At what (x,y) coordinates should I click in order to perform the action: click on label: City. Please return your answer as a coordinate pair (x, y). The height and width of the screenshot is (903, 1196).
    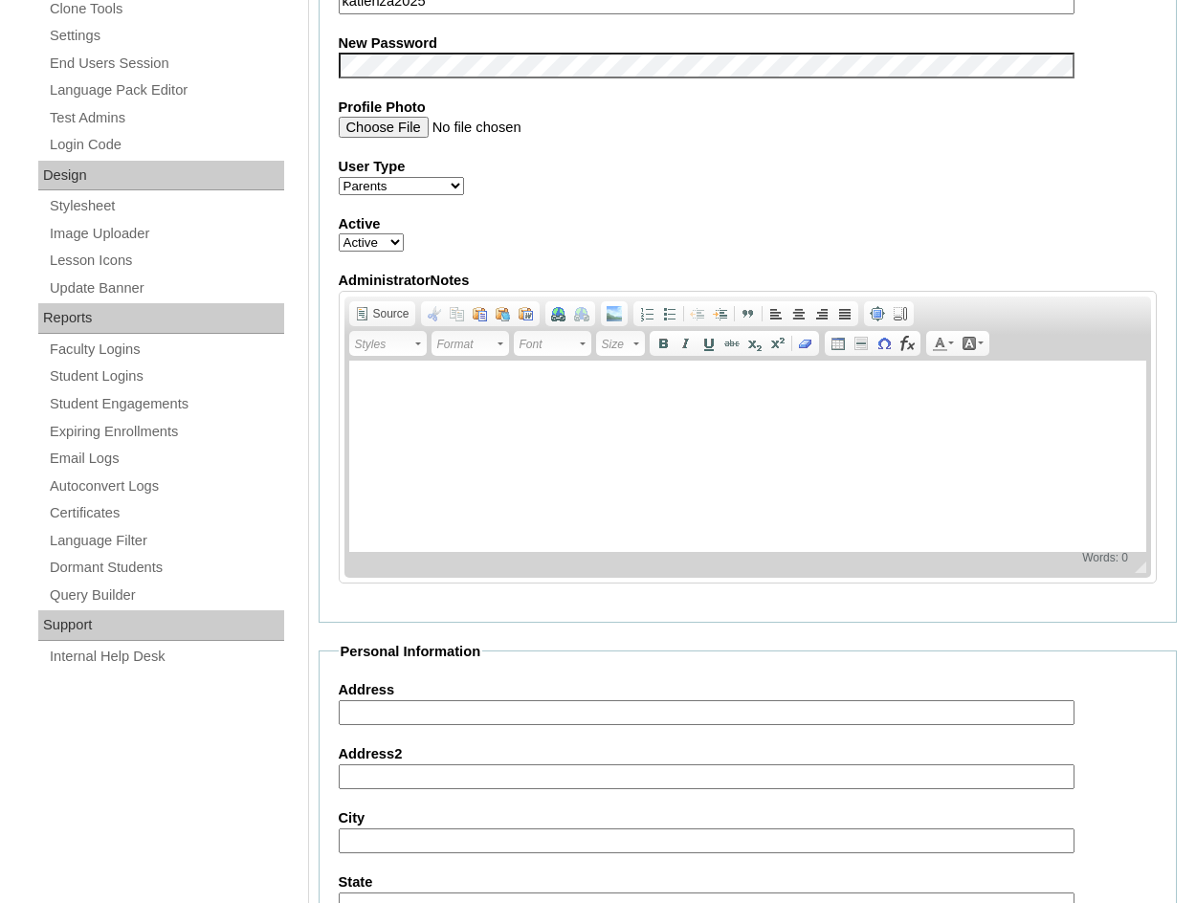
    Looking at the image, I should click on (748, 818).